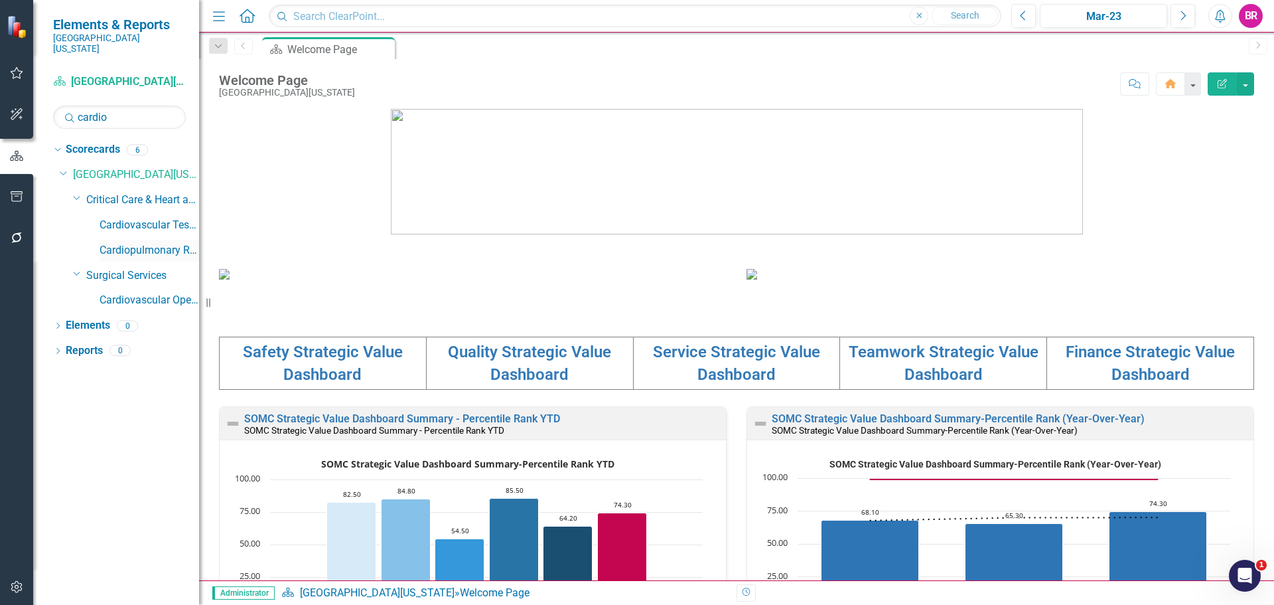  What do you see at coordinates (1104, 17) in the screenshot?
I see `div: Mar-23` at bounding box center [1104, 17].